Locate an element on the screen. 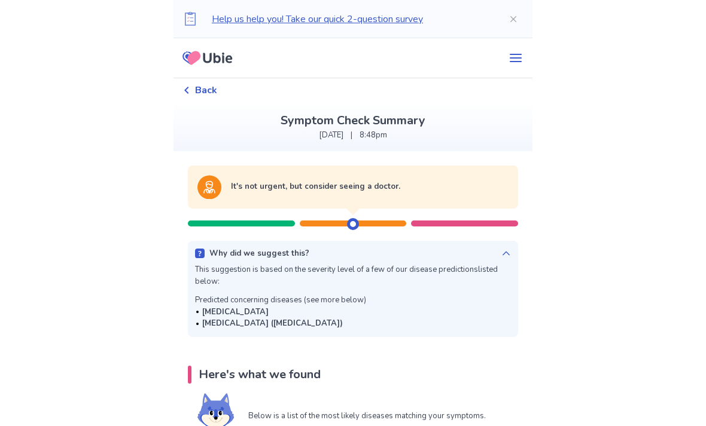 Image resolution: width=706 pixels, height=426 pixels. p: It's not urgent, but consider seeing a doctor. is located at coordinates (315, 187).